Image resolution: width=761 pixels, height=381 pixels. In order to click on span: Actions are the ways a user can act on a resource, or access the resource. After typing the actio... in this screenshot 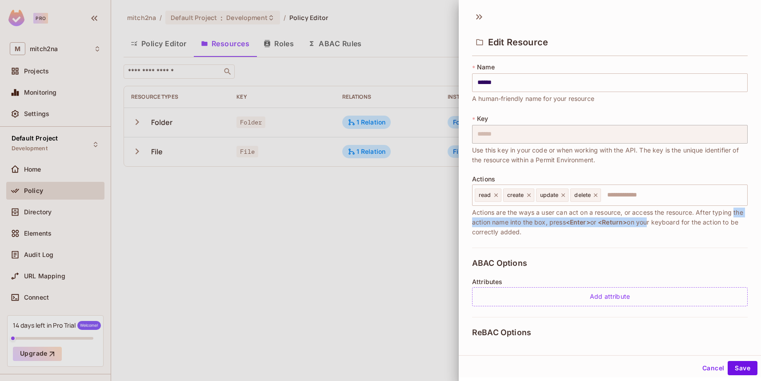, I will do `click(610, 222)`.